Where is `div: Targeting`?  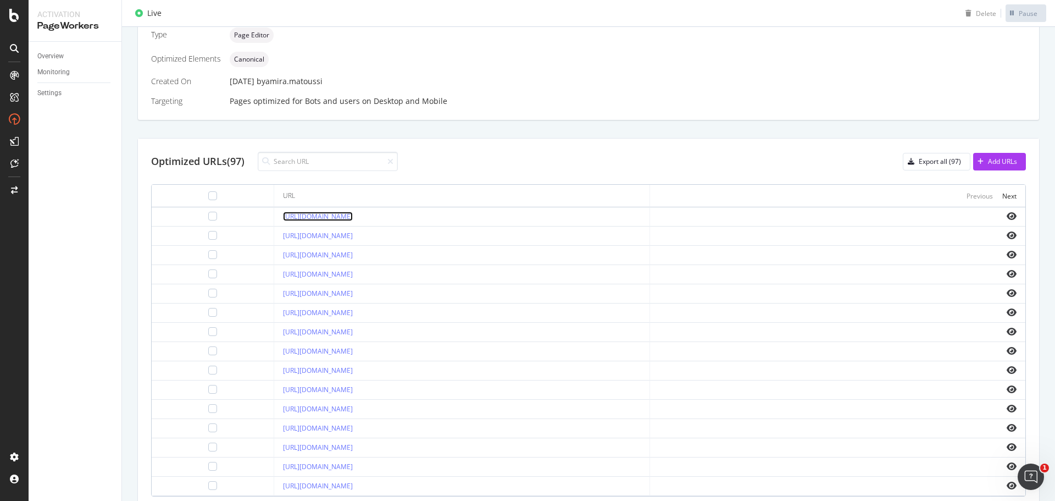
div: Targeting is located at coordinates (186, 101).